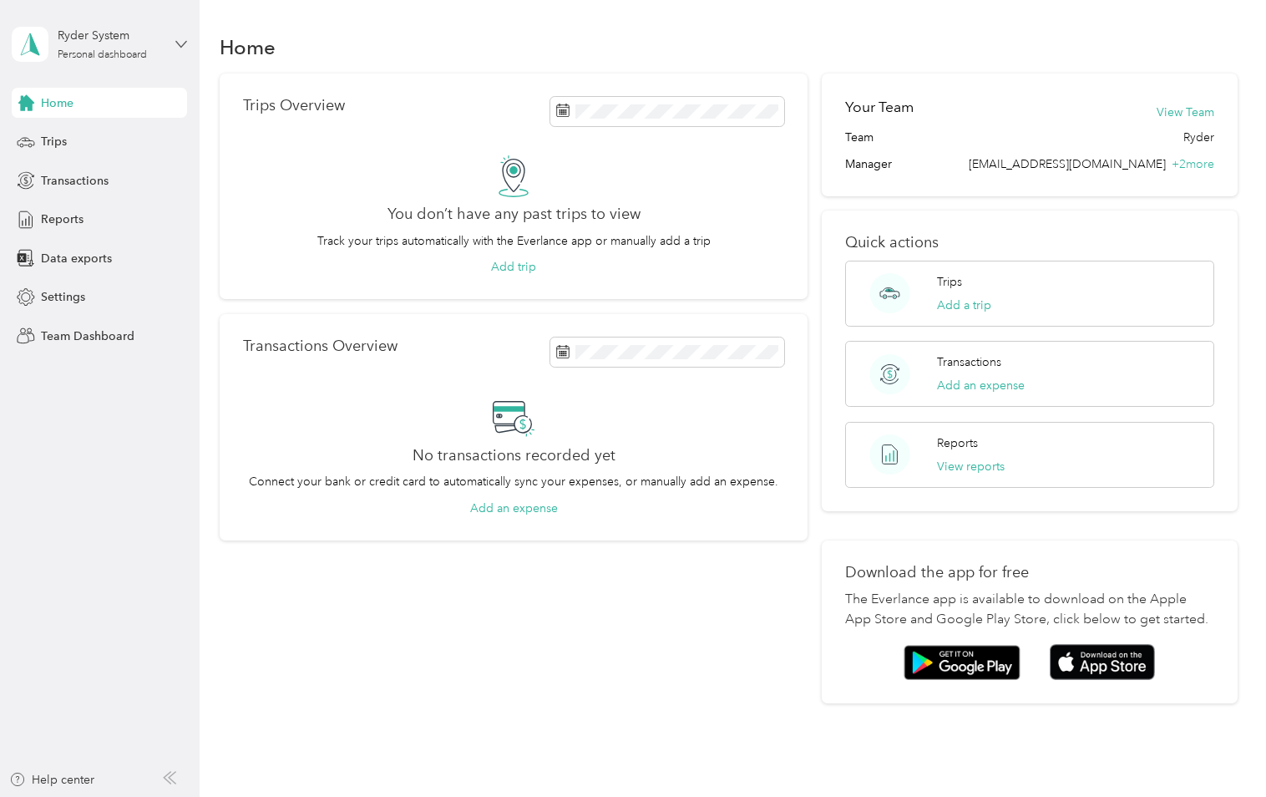 Image resolution: width=1266 pixels, height=797 pixels. Describe the element at coordinates (102, 55) in the screenshot. I see `div: Personal dashboard` at that location.